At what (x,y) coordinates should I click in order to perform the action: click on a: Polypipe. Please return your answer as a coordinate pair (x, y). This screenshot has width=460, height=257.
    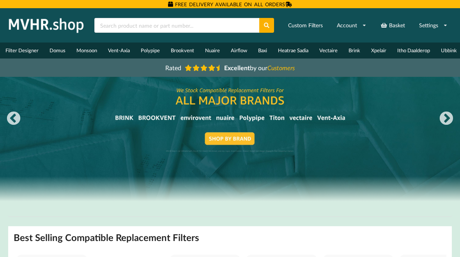
    Looking at the image, I should click on (150, 50).